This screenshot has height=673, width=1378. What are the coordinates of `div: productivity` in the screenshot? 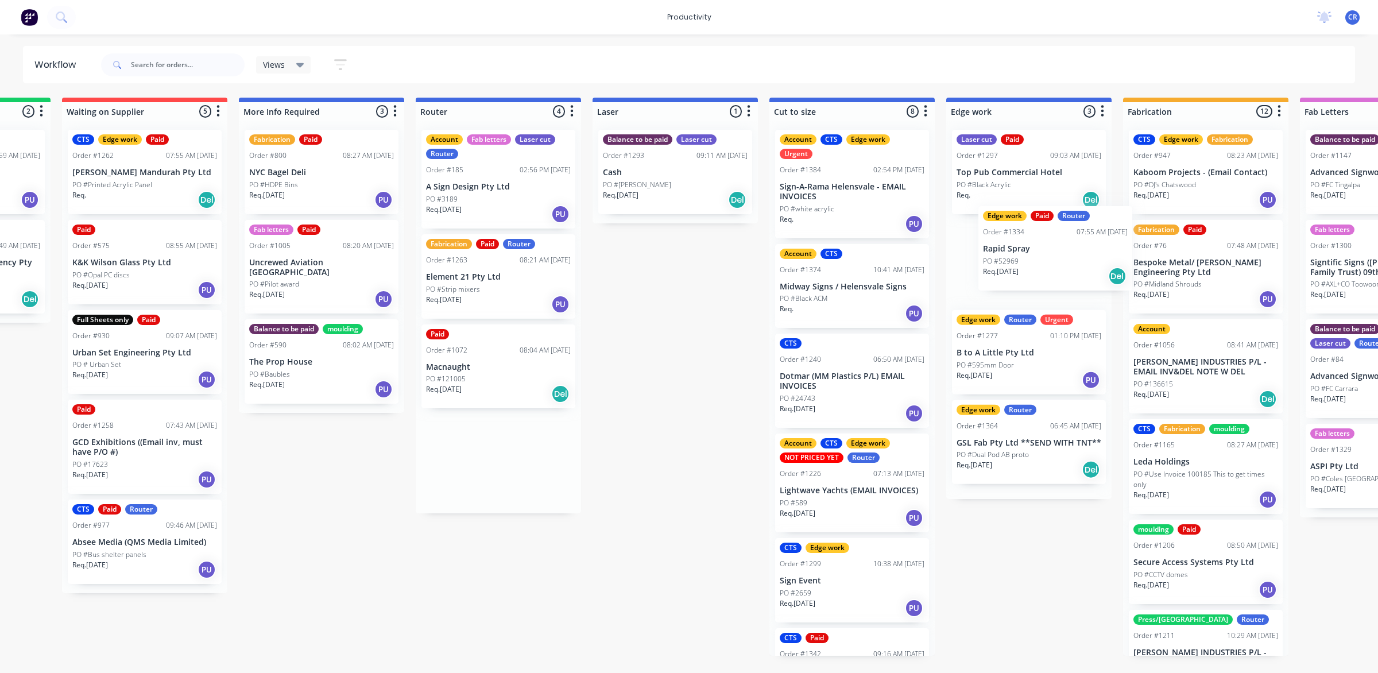 It's located at (689, 17).